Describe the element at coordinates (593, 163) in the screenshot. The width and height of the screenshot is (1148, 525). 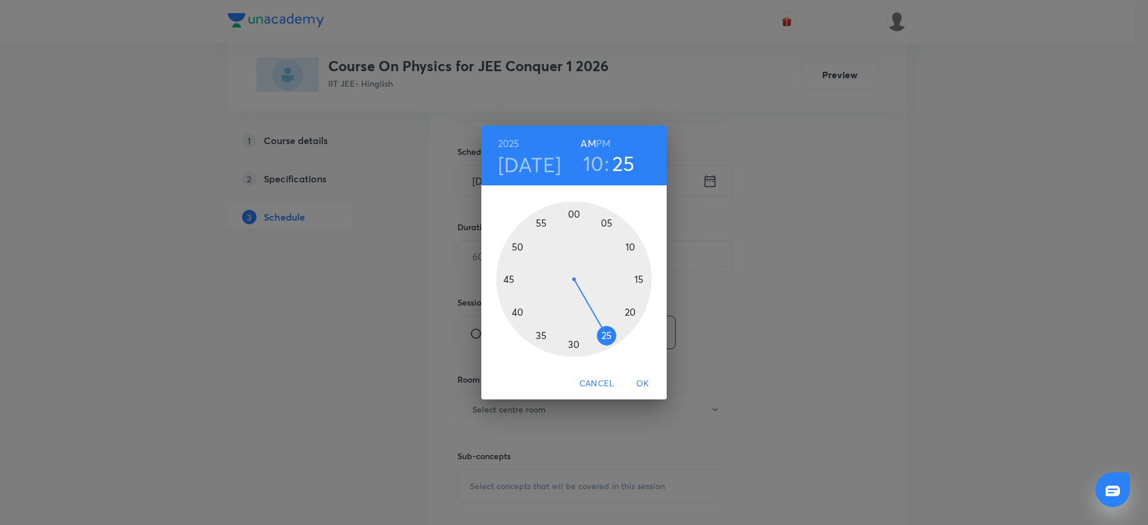
I see `button: 10` at that location.